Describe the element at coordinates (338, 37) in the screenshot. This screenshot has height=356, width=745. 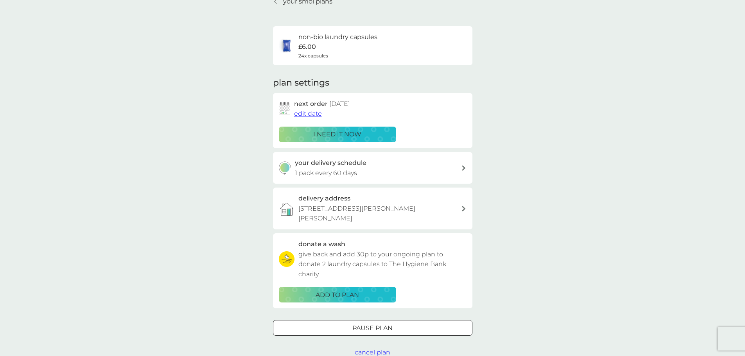
I see `h6: non-bio laundry capsules` at that location.